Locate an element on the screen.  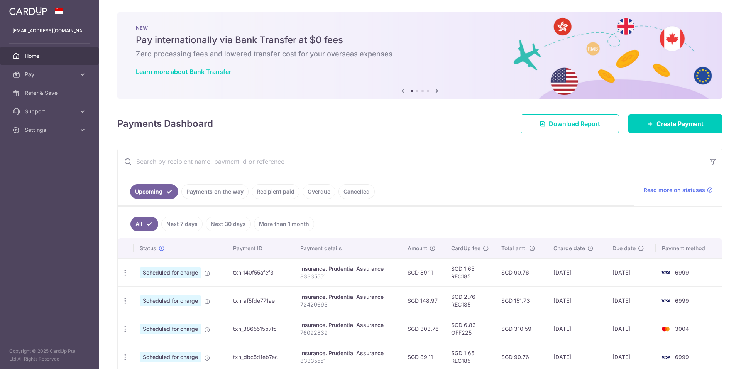
th: Payment method is located at coordinates (689, 249).